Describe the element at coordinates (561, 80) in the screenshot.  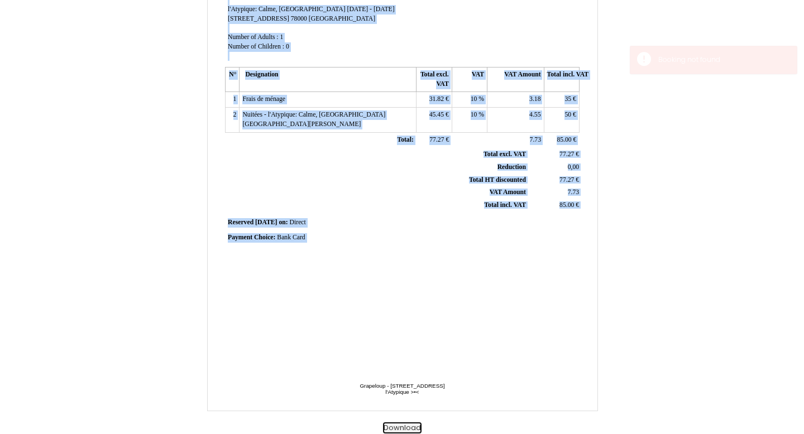
I see `th: Total incl. VAT` at that location.